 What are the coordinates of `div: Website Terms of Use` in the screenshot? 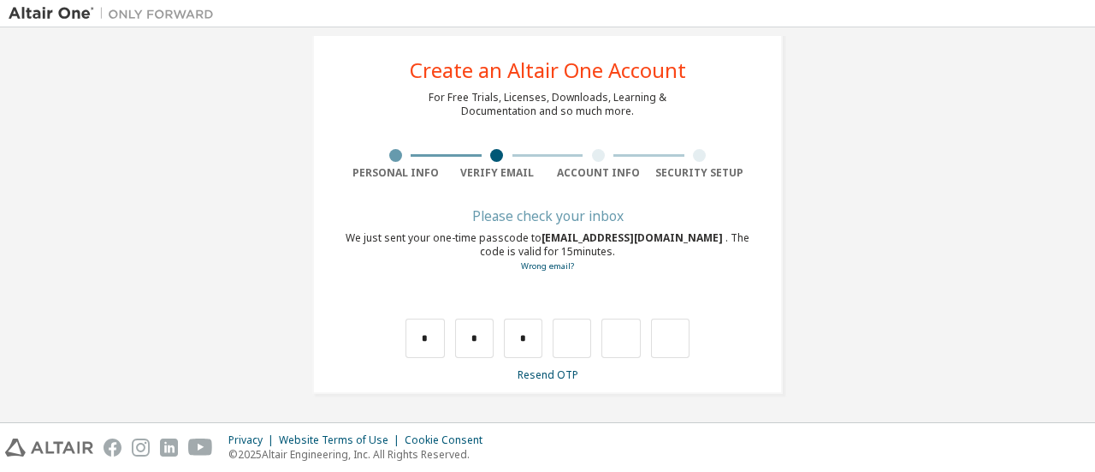 It's located at (341, 440).